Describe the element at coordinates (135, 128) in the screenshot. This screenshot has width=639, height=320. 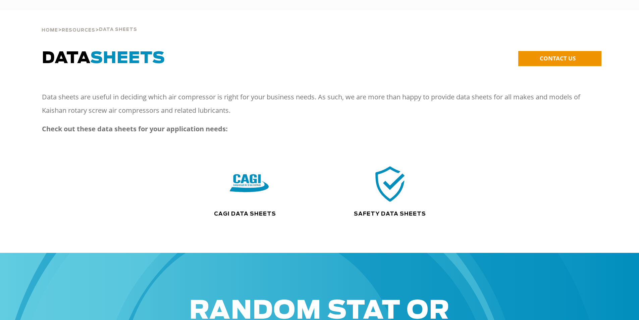
I see `strong: Check out these data sheets for your application needs:` at that location.